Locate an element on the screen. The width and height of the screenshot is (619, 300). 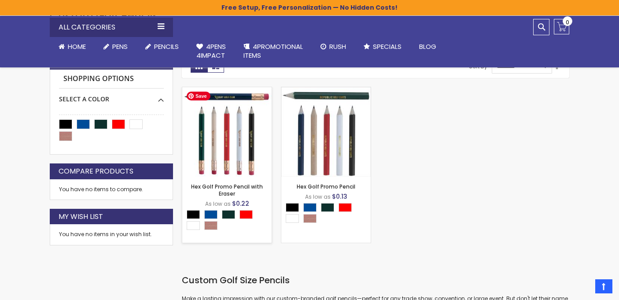
img: Hex Golf Promo Pencil with Eraser is located at coordinates (227, 132).